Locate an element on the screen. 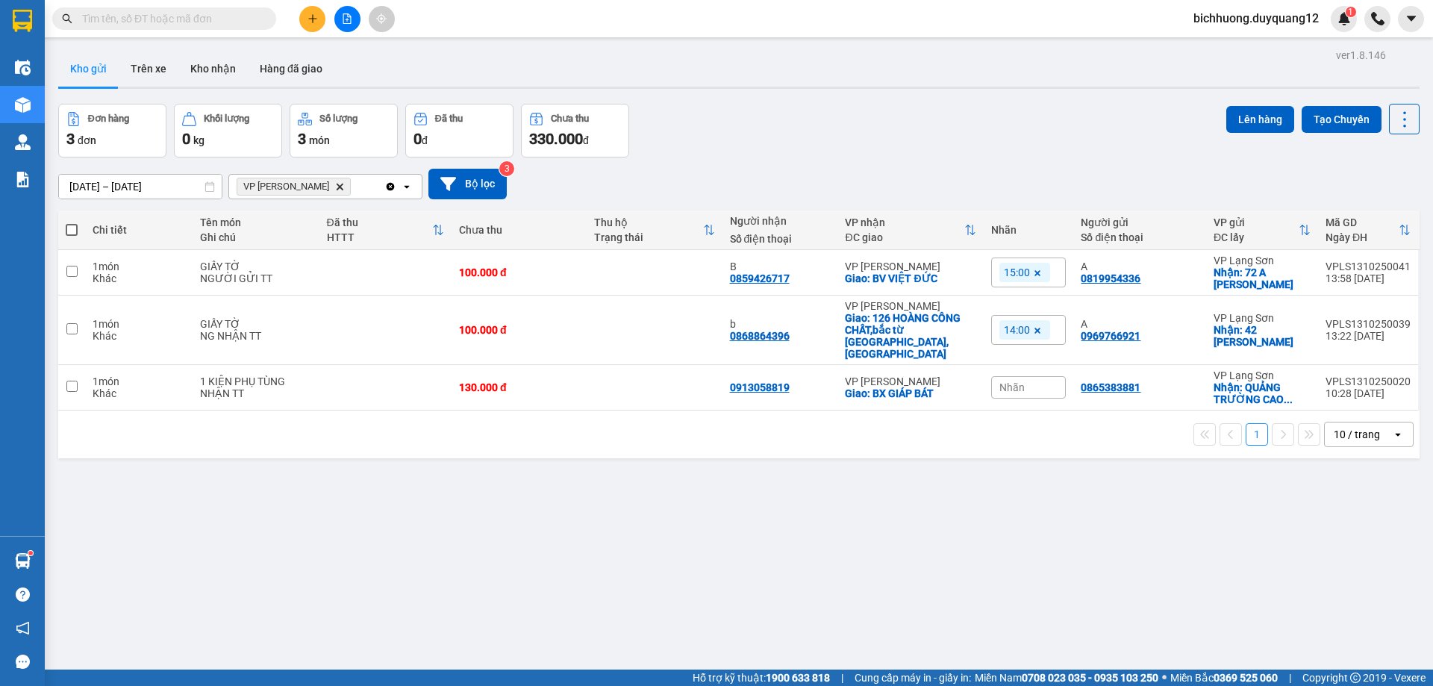 Image resolution: width=1433 pixels, height=686 pixels. span: caret-down is located at coordinates (1412, 19).